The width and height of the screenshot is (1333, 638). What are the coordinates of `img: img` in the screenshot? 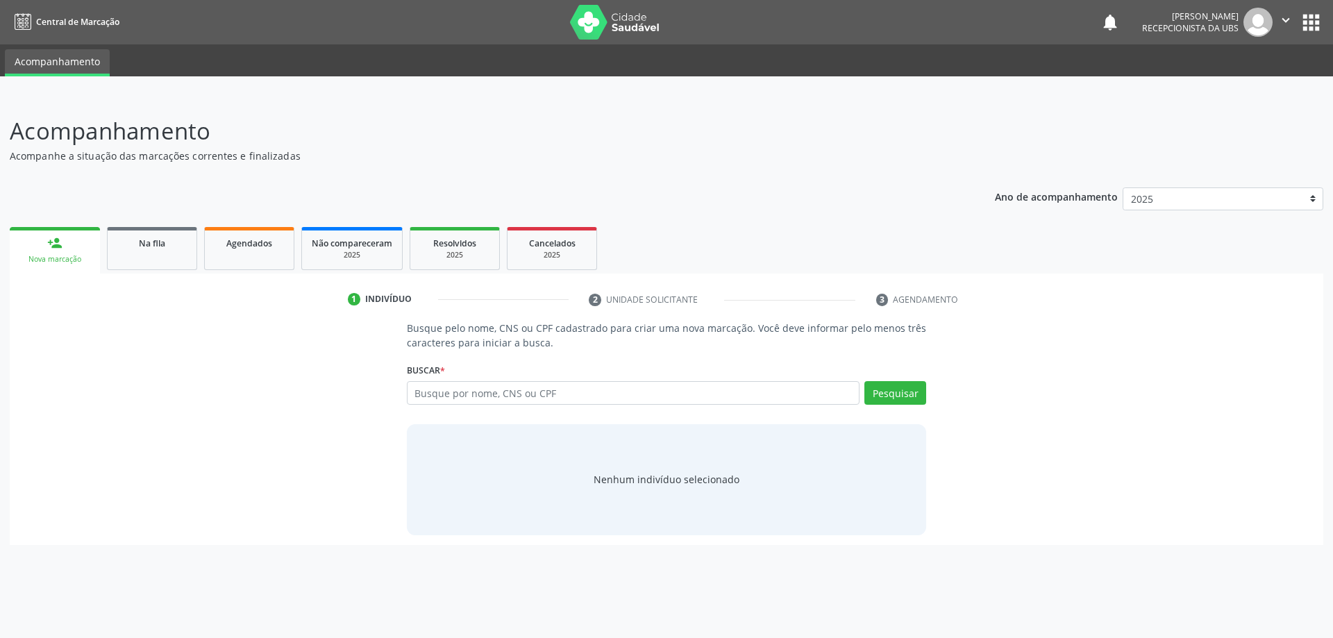 It's located at (1258, 22).